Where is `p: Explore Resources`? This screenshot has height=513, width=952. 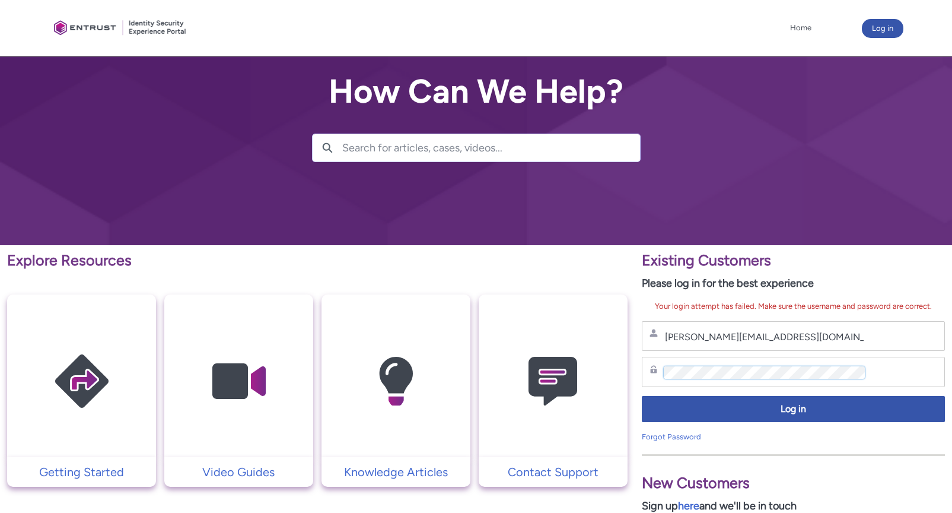
p: Explore Resources is located at coordinates (317, 261).